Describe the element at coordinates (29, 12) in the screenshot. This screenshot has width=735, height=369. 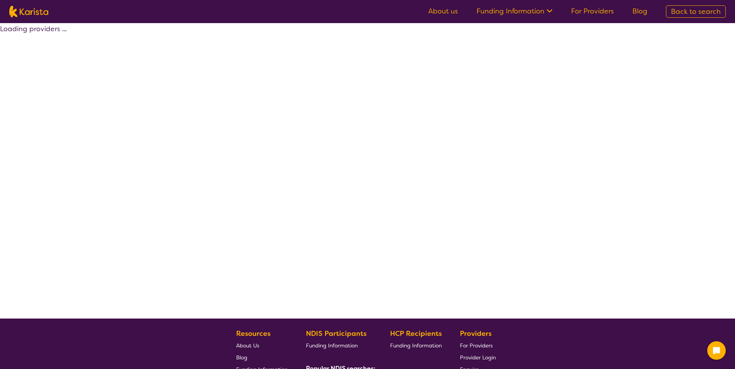
I see `img: Karista logo` at that location.